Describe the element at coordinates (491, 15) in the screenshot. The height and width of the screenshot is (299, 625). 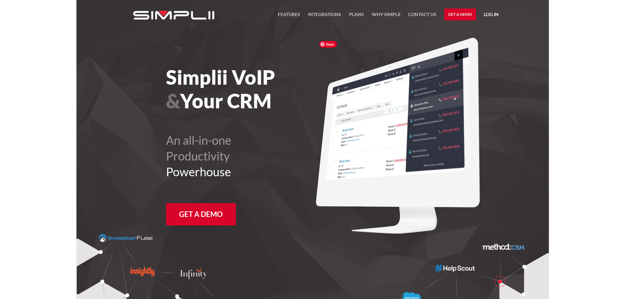
I see `a: Log in` at that location.